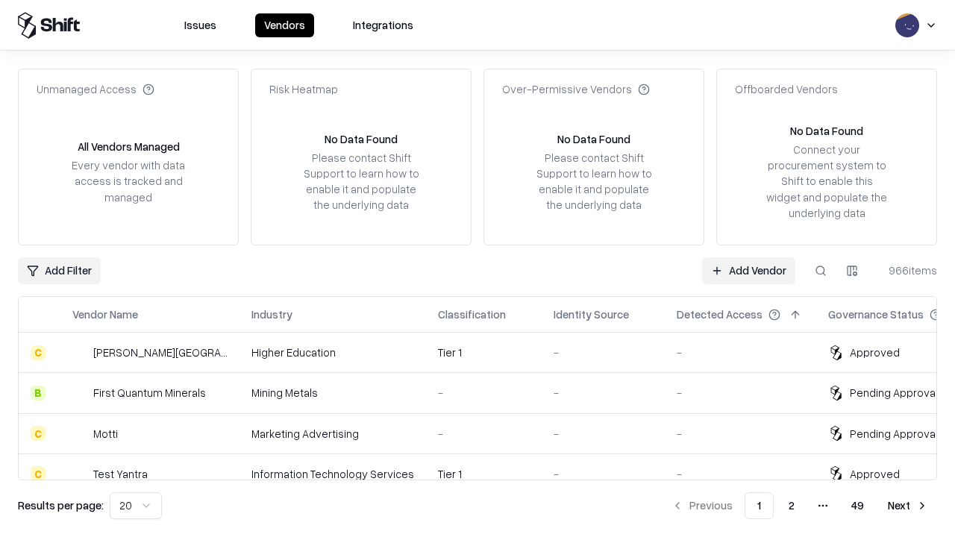 The image size is (955, 537). Describe the element at coordinates (576, 89) in the screenshot. I see `div: Over-Permissive Vendors` at that location.